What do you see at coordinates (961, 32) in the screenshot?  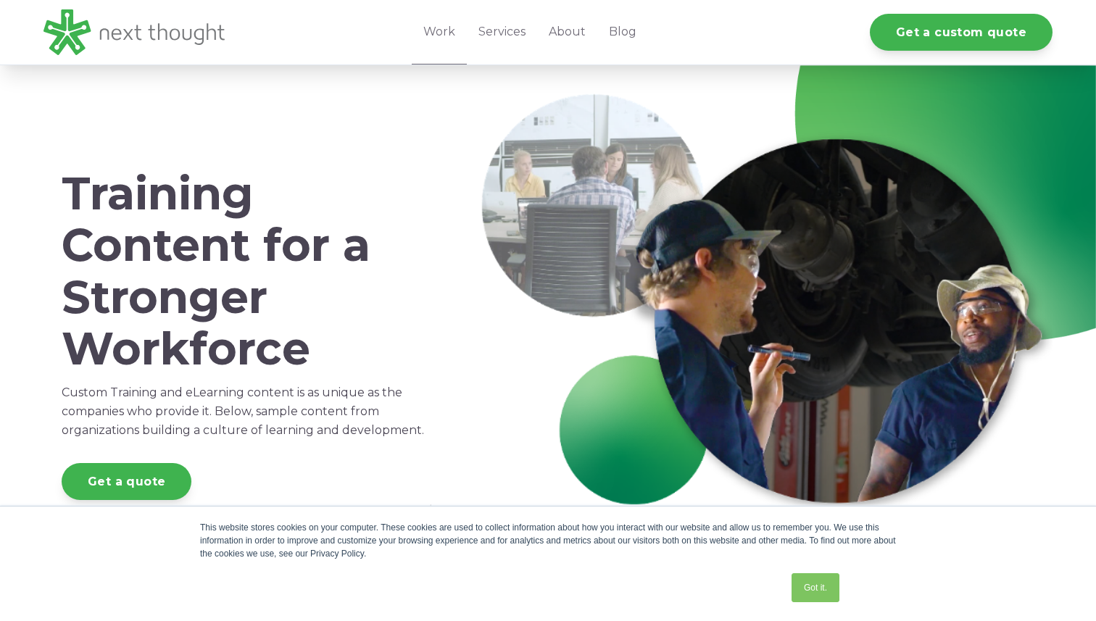 I see `a: Get a custom quote` at bounding box center [961, 32].